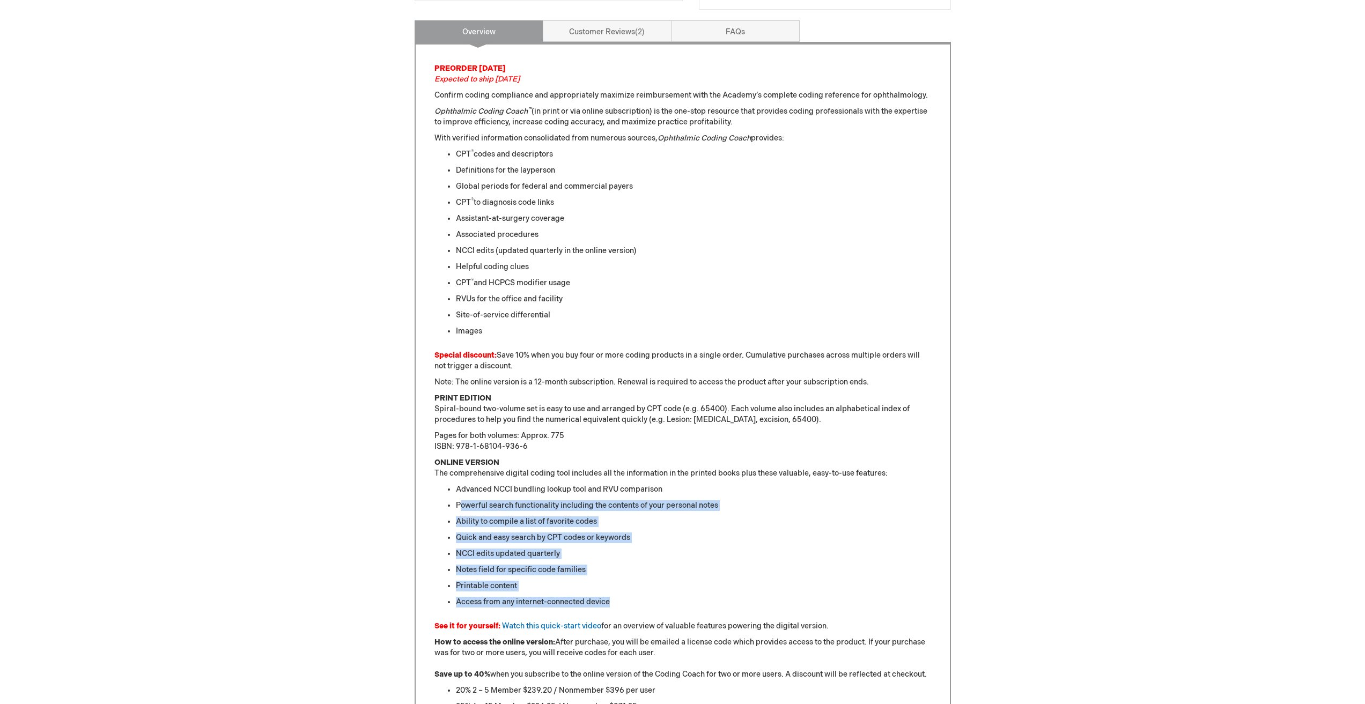  What do you see at coordinates (683, 442) in the screenshot?
I see `p: Pages for both volumes: Approx. 775 ISBN: 978-1-68104-936-6` at bounding box center [683, 442].